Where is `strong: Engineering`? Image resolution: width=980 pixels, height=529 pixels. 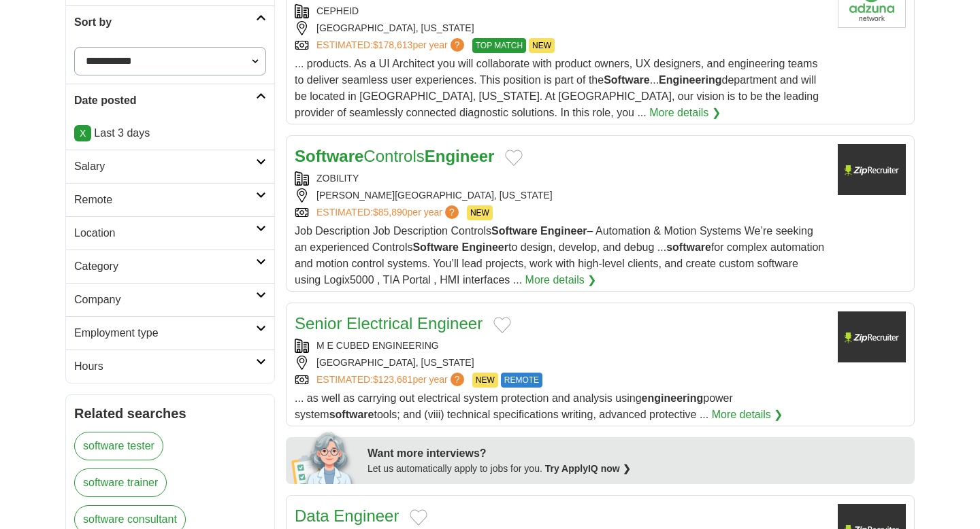 strong: Engineering is located at coordinates (690, 80).